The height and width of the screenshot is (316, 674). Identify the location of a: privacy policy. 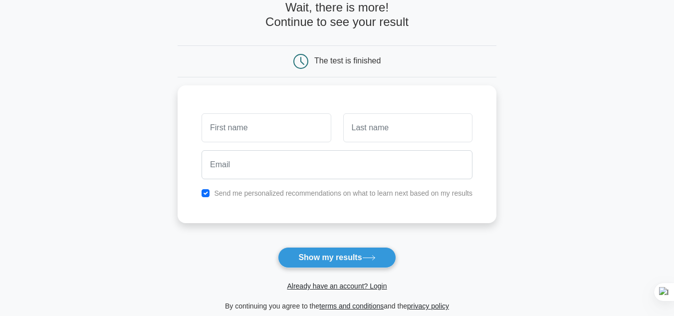
(428, 306).